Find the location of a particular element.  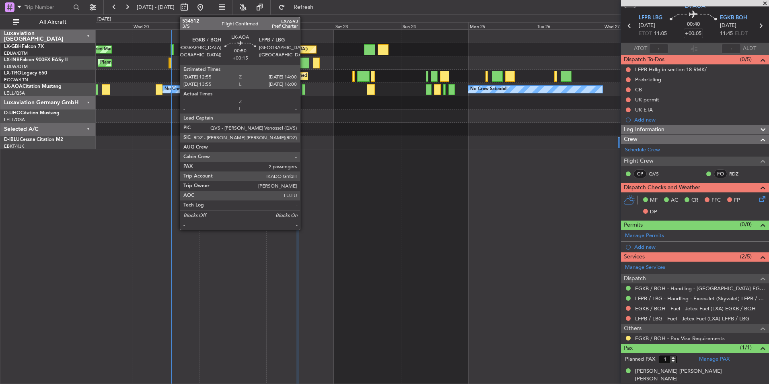

a: D-IJHOCitation Mustang is located at coordinates (32, 113).